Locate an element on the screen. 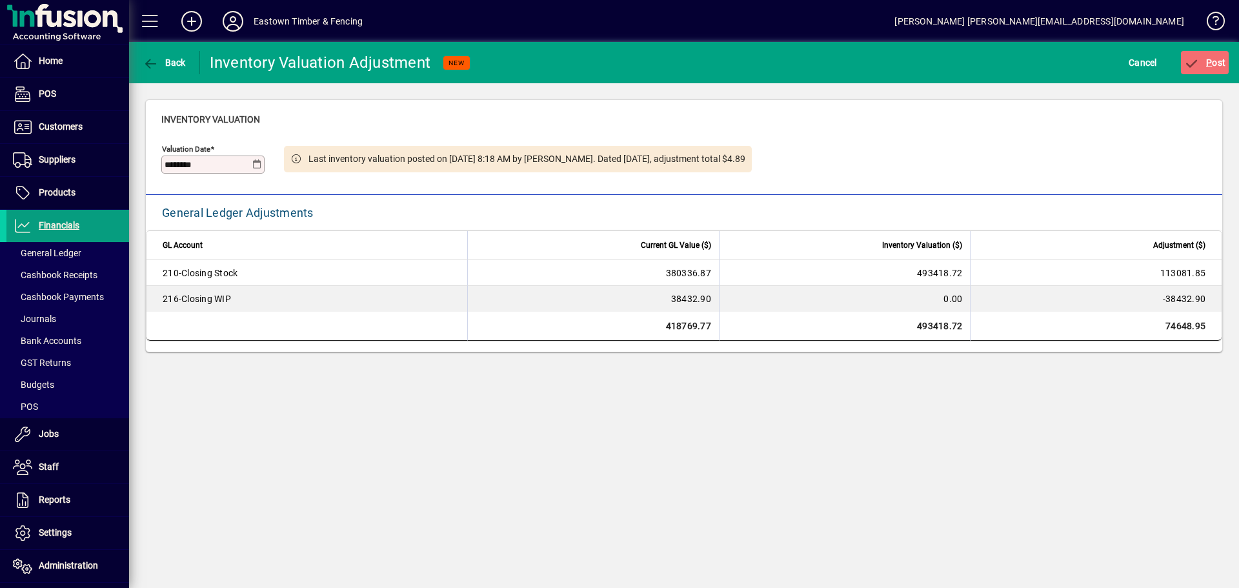 The image size is (1239, 588). td: 38432.90 is located at coordinates (593, 299).